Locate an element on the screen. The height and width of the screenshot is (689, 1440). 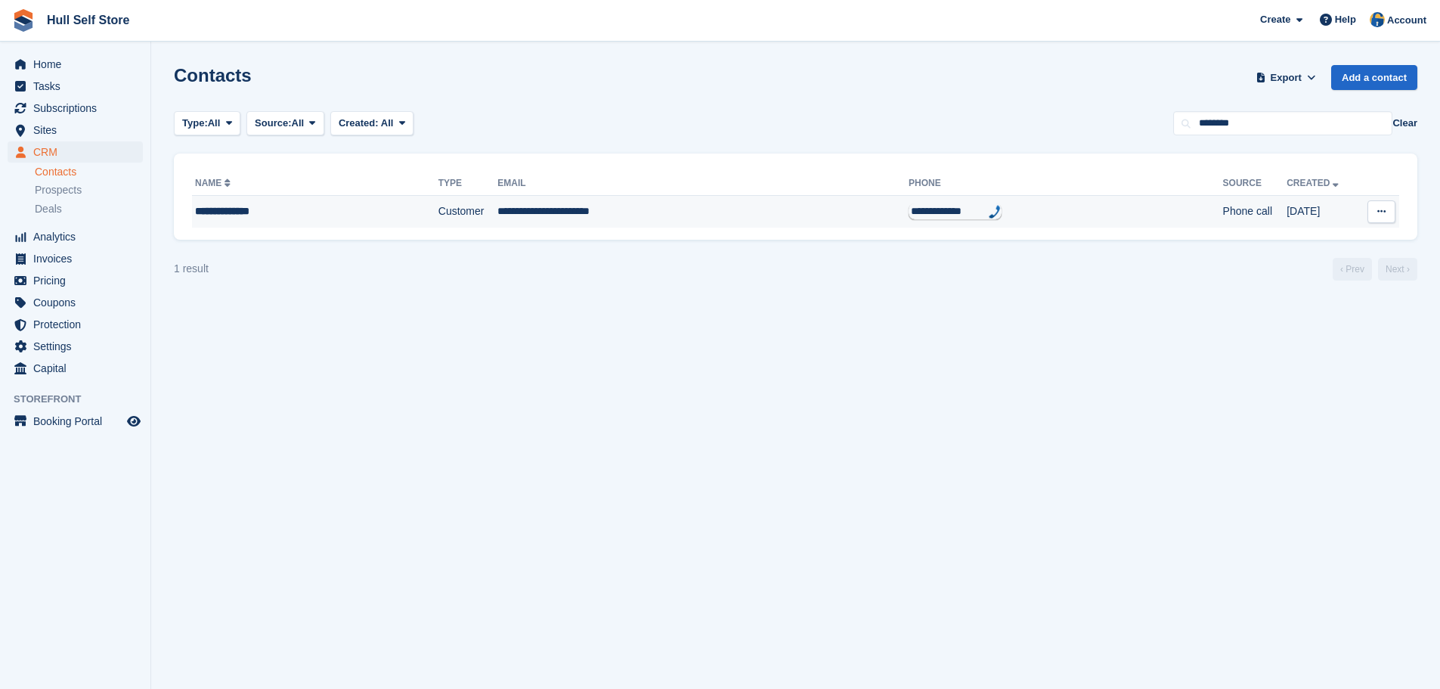
span: Help is located at coordinates (1346, 20).